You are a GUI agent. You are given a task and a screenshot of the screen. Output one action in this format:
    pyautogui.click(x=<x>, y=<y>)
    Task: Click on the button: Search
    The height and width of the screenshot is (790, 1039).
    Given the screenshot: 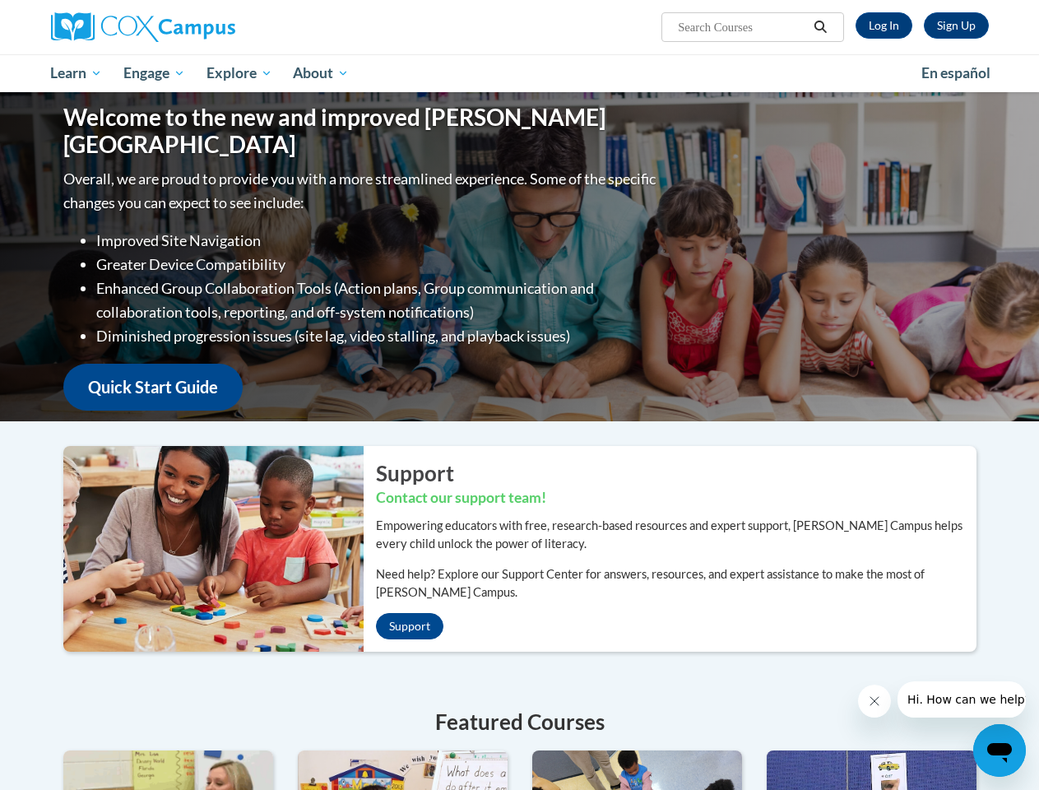 What is the action you would take?
    pyautogui.click(x=820, y=27)
    